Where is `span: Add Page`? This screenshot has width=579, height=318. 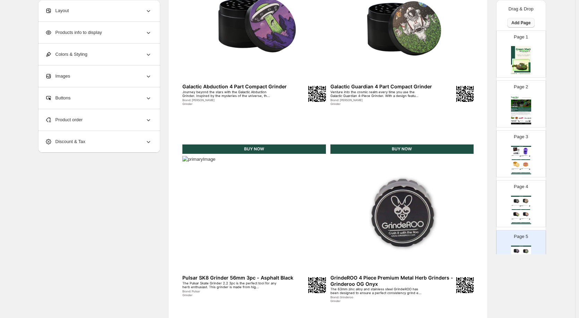 span: Add Page is located at coordinates (521, 23).